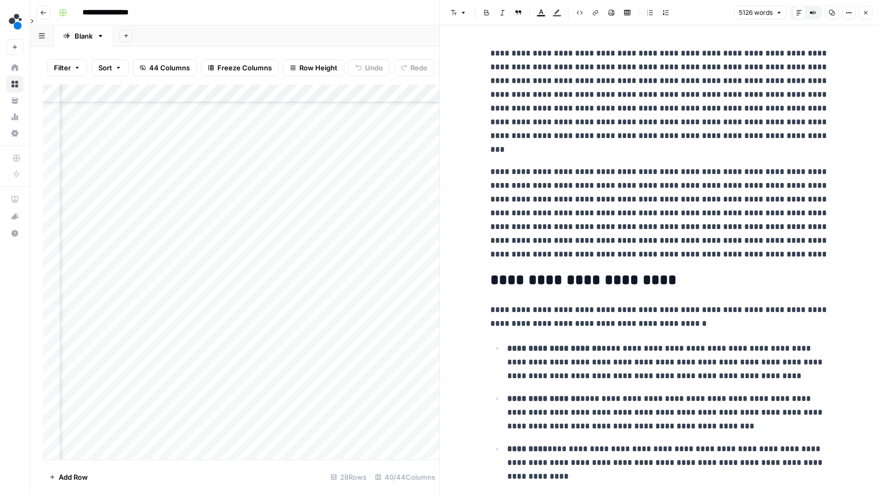 The image size is (879, 494). What do you see at coordinates (318, 68) in the screenshot?
I see `span: Row Height` at bounding box center [318, 68].